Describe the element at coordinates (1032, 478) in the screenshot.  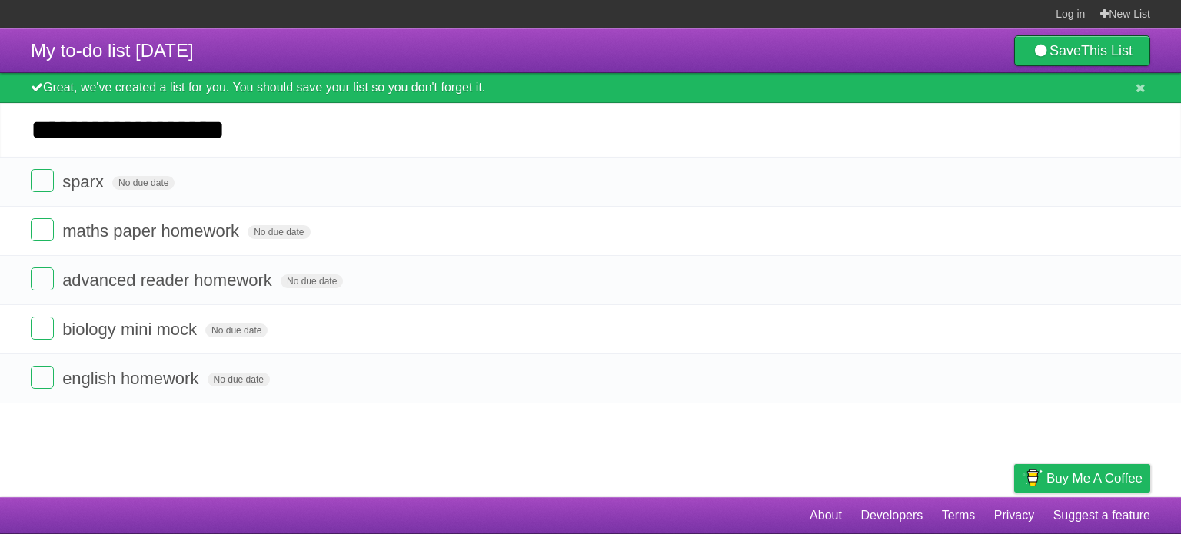
I see `img: Buy me a coffee` at that location.